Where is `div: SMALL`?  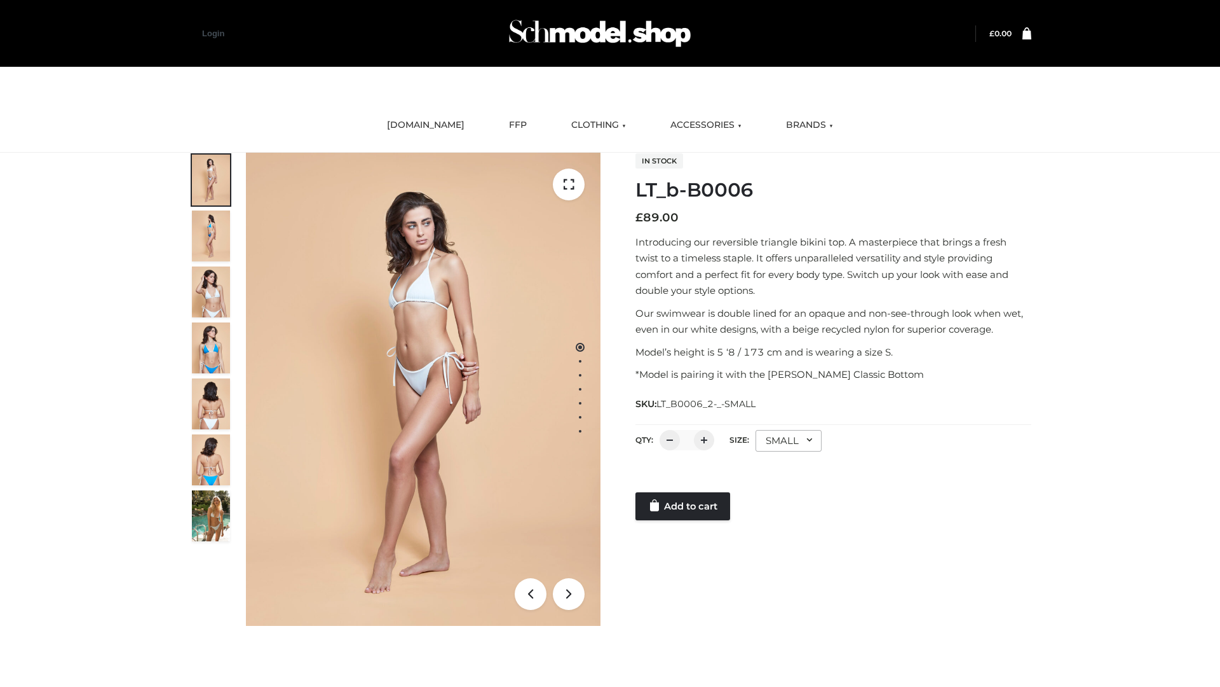
div: SMALL is located at coordinates (789, 441).